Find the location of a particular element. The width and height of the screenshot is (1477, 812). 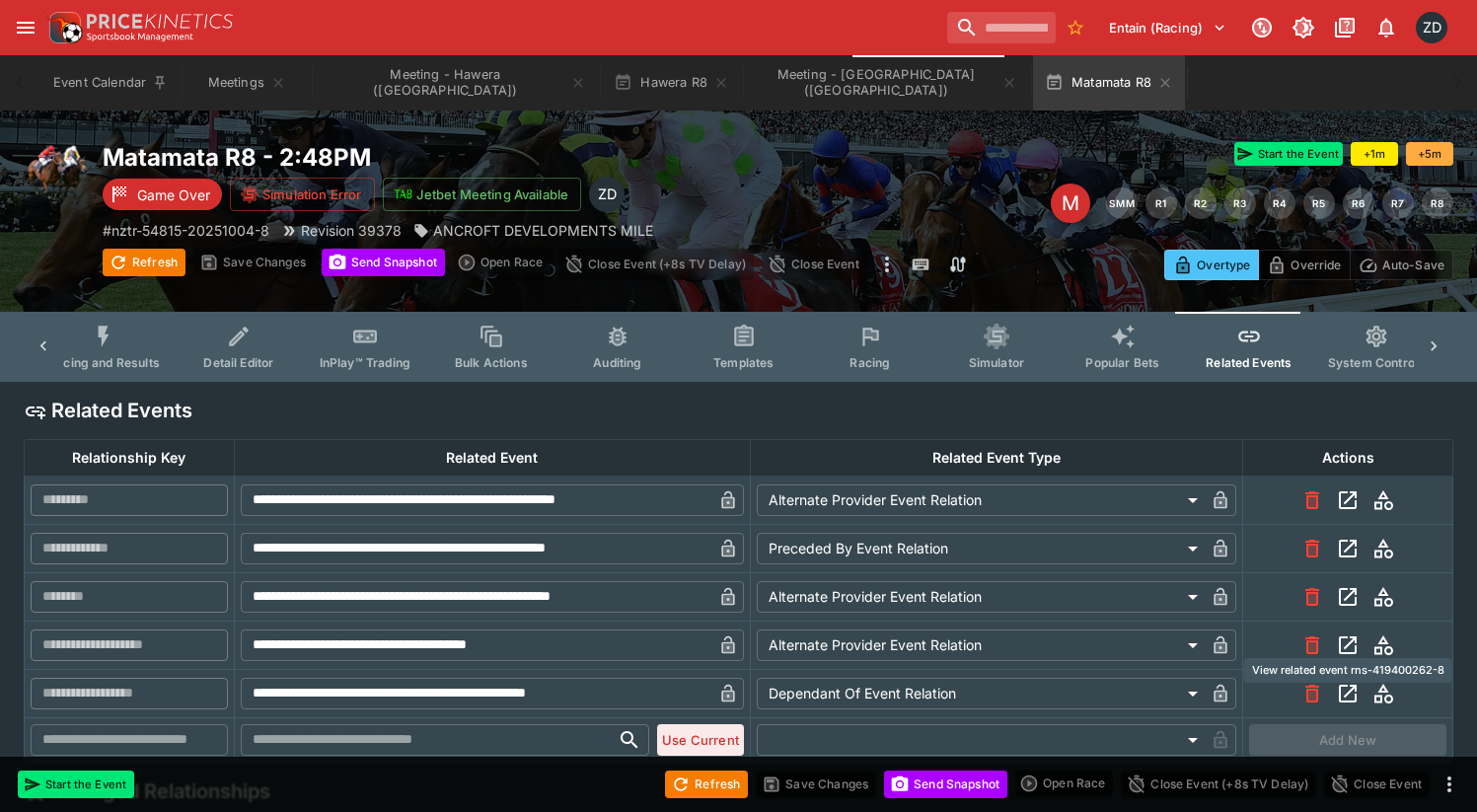

button: Meeting - Hawera (NZ) is located at coordinates (456, 83).